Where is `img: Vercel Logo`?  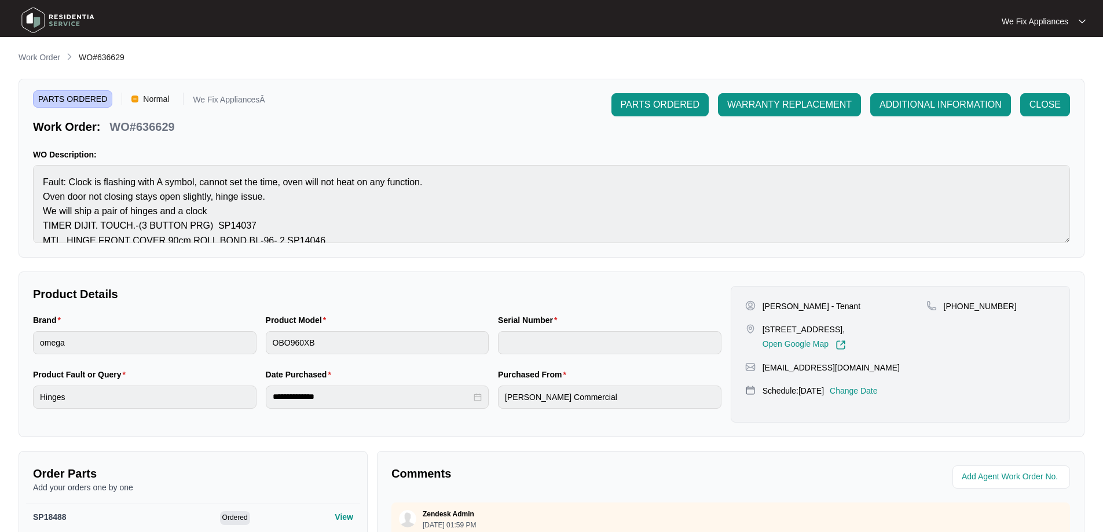 img: Vercel Logo is located at coordinates (135, 99).